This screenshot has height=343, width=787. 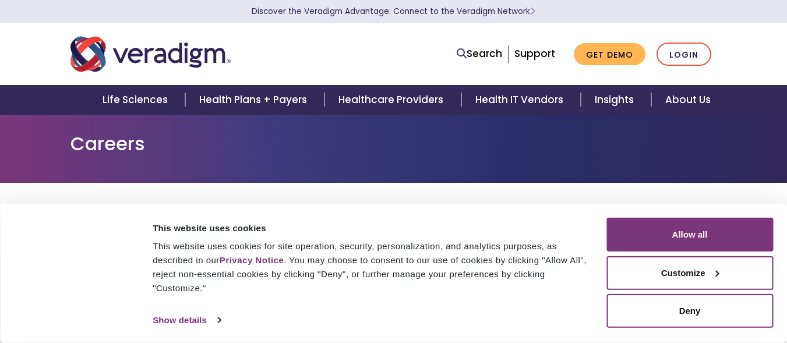 I want to click on a: Insights, so click(x=616, y=100).